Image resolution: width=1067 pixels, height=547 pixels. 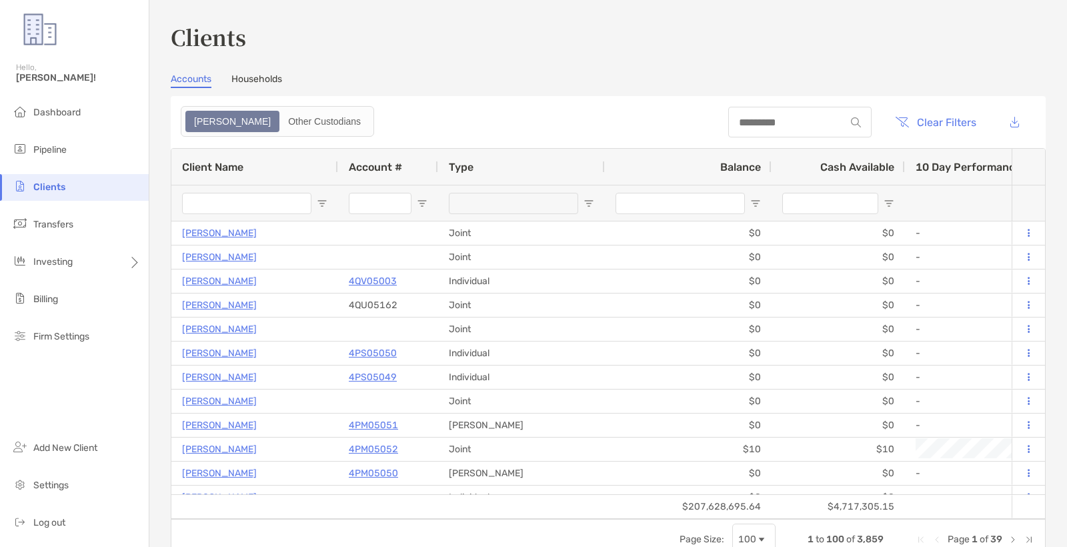 I want to click on img: clients icon, so click(x=20, y=186).